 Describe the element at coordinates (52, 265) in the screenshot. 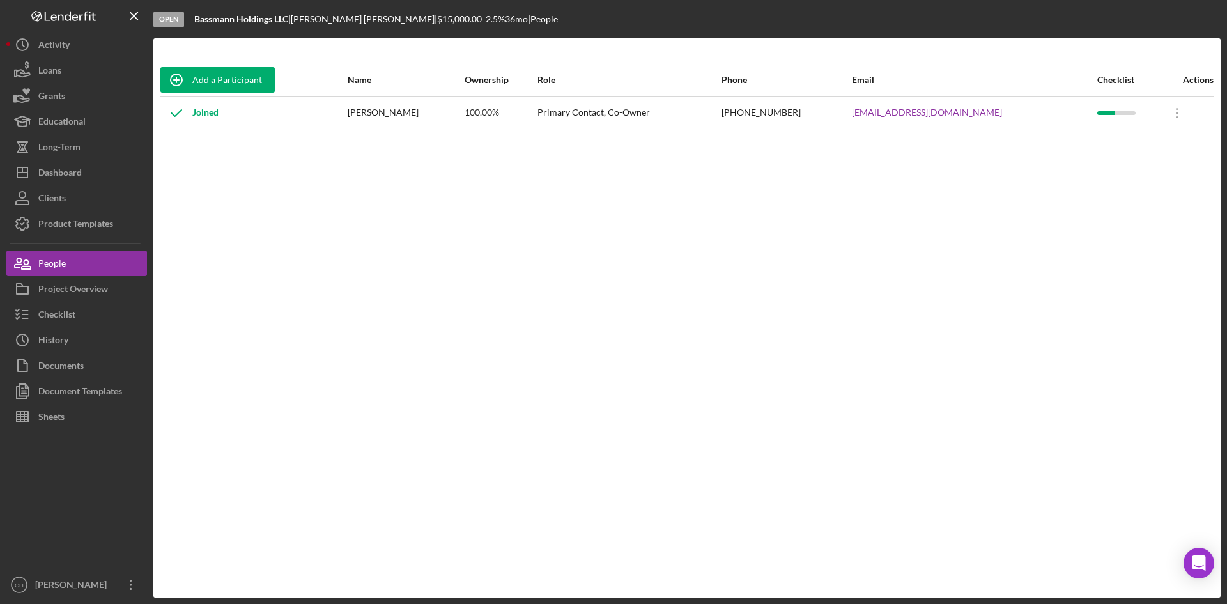

I see `div: People` at that location.